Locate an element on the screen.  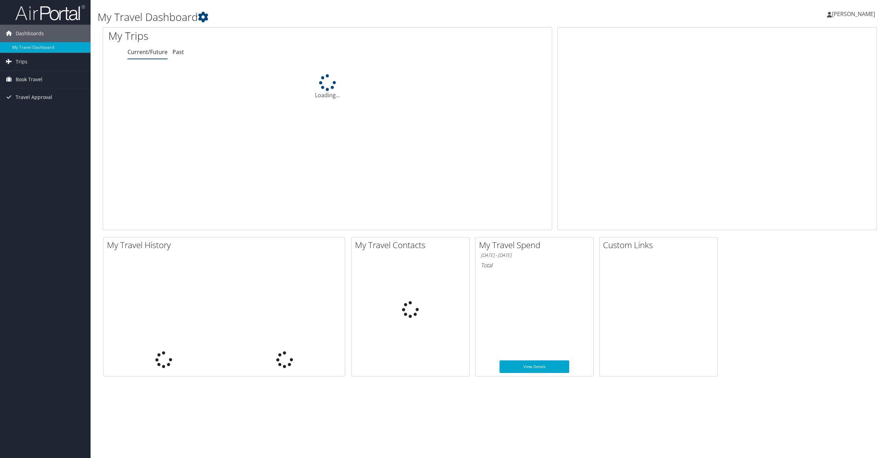
span: Trips is located at coordinates (22, 62).